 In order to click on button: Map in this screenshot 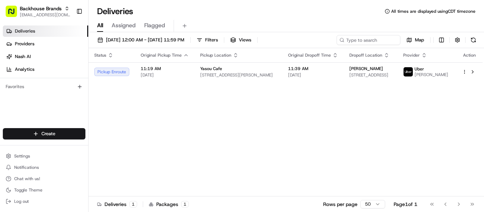, I will do `click(416, 40)`.